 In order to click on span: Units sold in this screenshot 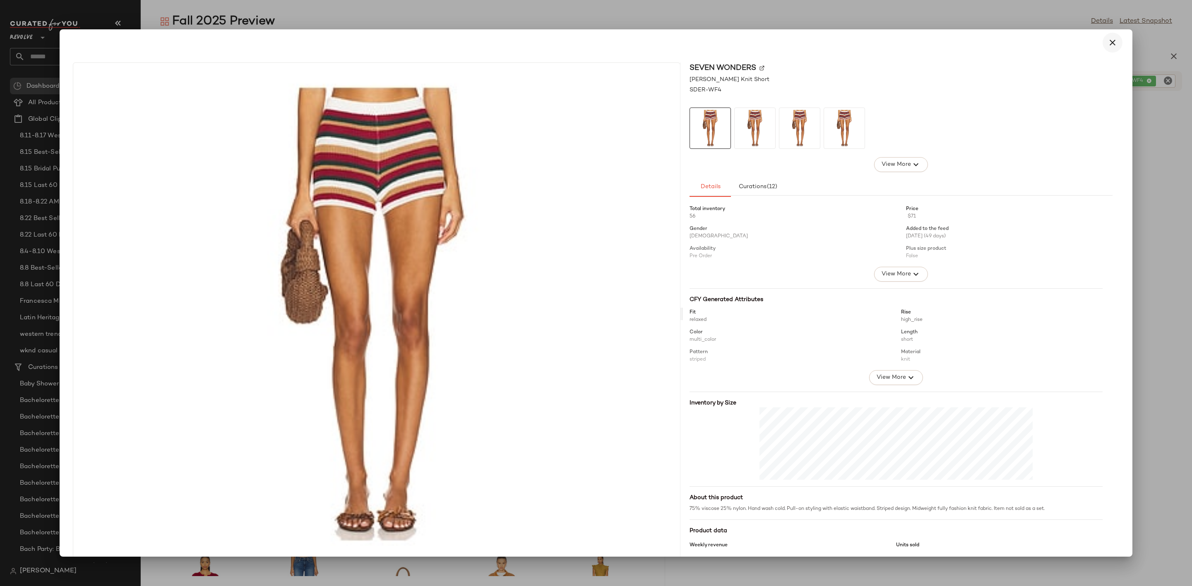, I will do `click(907, 546)`.